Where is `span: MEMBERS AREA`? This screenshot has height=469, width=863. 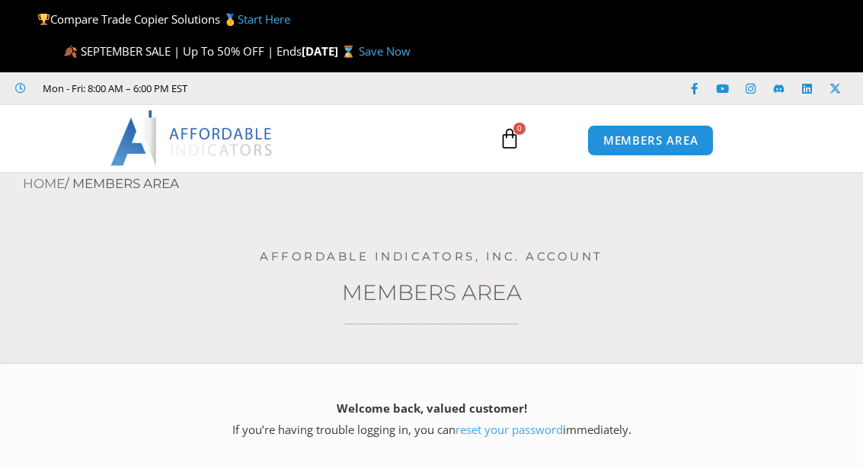
span: MEMBERS AREA is located at coordinates (651, 140).